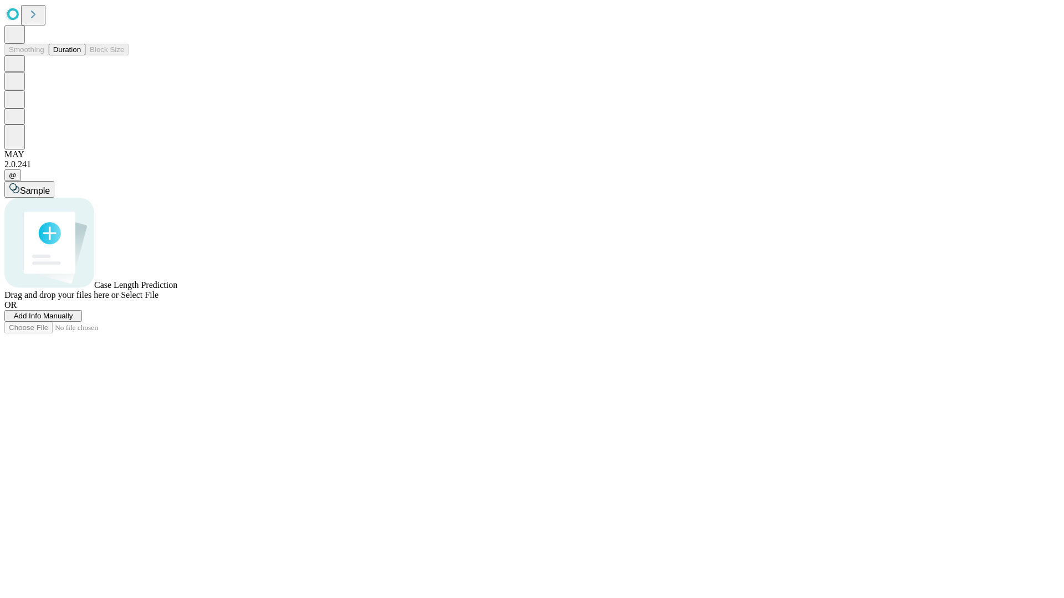  What do you see at coordinates (29, 189) in the screenshot?
I see `button: Sample` at bounding box center [29, 189].